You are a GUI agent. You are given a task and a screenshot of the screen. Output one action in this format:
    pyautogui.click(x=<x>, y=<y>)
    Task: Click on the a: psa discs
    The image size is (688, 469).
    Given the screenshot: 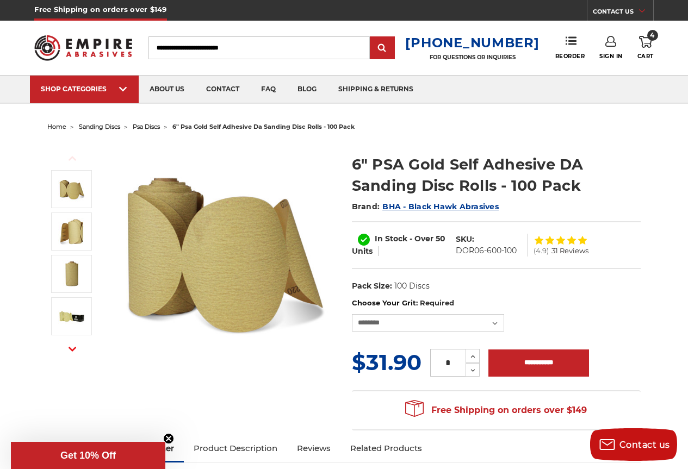 What is the action you would take?
    pyautogui.click(x=146, y=127)
    